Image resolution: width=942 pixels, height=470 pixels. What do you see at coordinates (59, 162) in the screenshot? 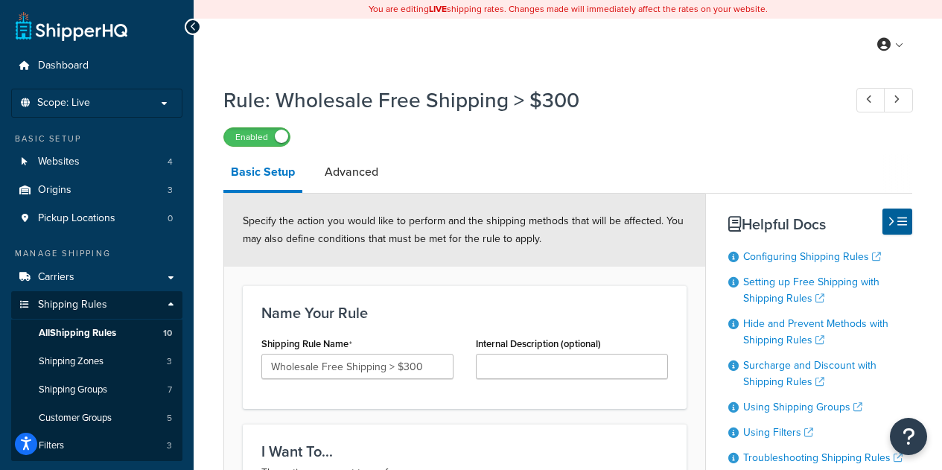
I see `span: Websites` at bounding box center [59, 162].